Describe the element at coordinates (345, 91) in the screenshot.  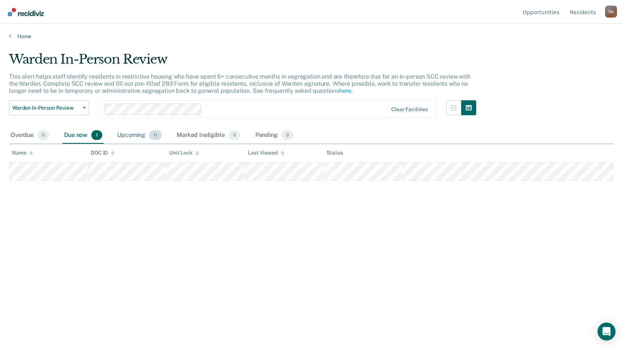
I see `a: here` at that location.